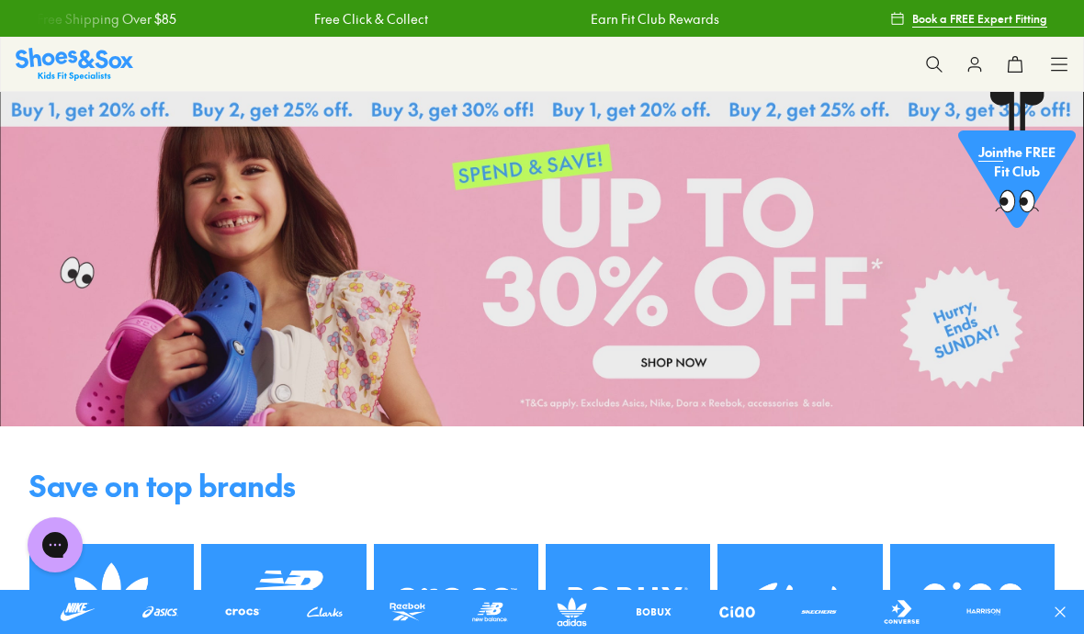  Describe the element at coordinates (655, 18) in the screenshot. I see `a: Earn Fit Club Rewards` at that location.